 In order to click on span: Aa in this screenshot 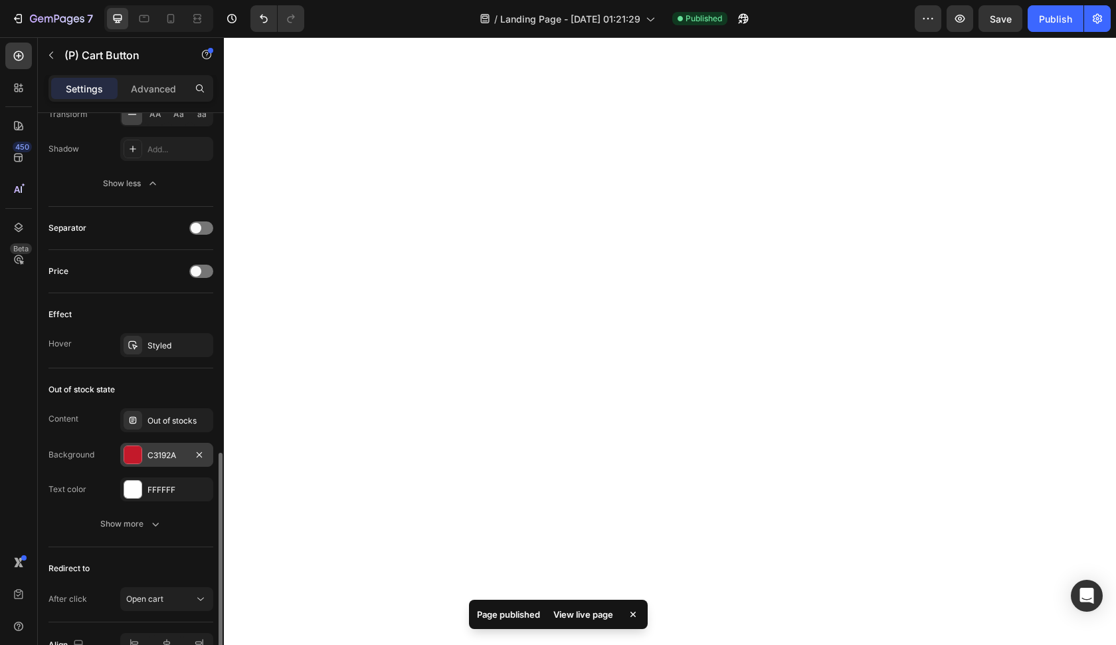, I will do `click(179, 114)`.